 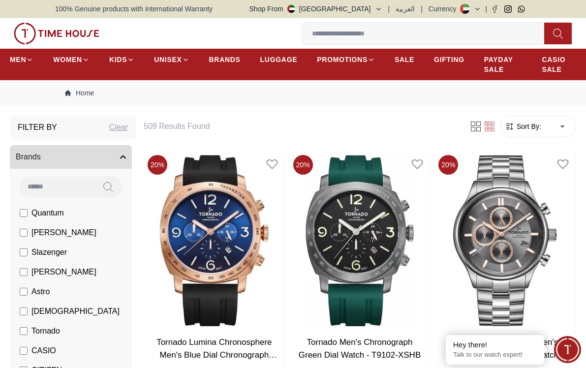 I want to click on span: KIDS, so click(x=118, y=60).